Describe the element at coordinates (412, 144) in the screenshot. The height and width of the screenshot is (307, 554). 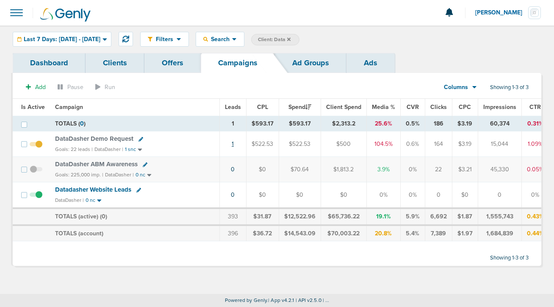
I see `td: 0.6%` at that location.